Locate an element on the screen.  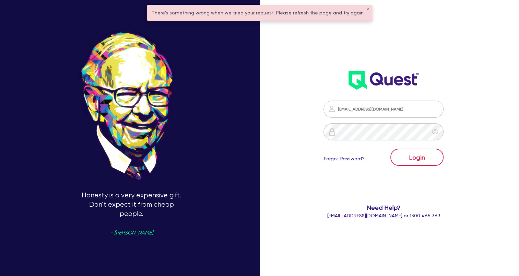
img: wH2k97JdezQIQAAAABJRU5ErkJggg== is located at coordinates (383, 80).